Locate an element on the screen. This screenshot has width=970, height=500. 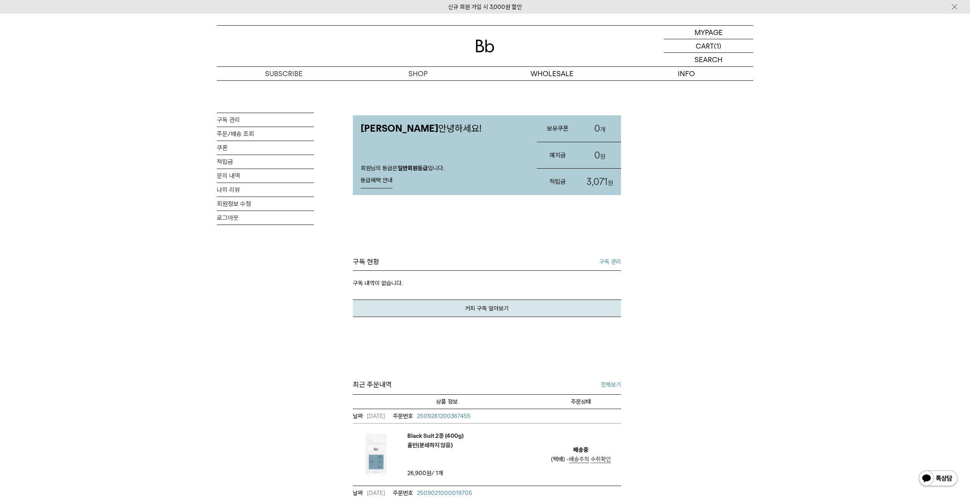
strong: 일반회원등급 is located at coordinates (413, 168).